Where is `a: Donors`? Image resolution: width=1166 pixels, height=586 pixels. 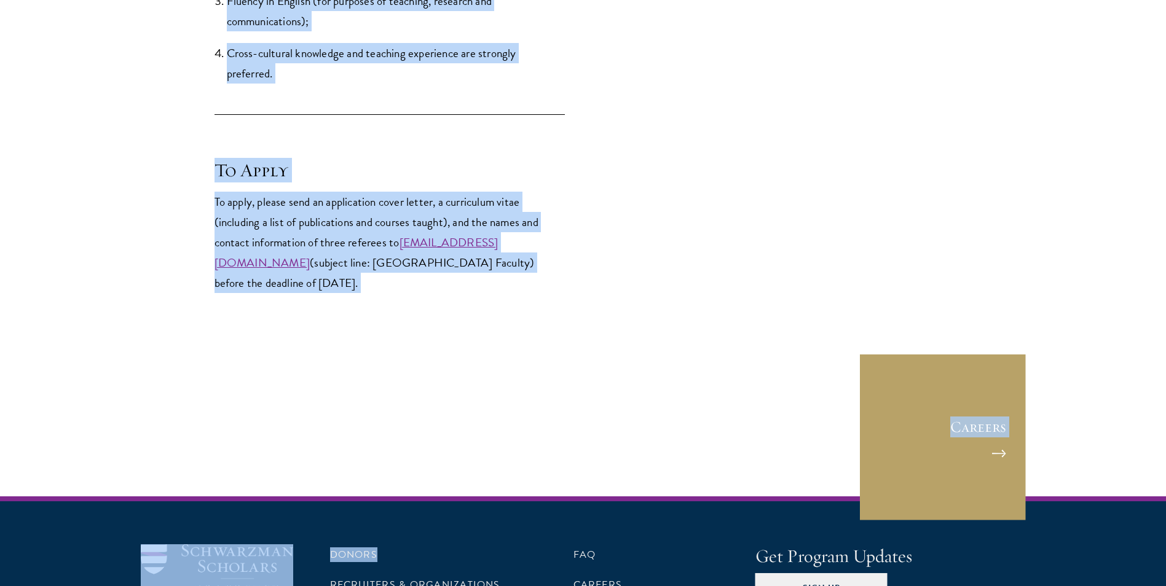
a: Donors is located at coordinates (353, 555).